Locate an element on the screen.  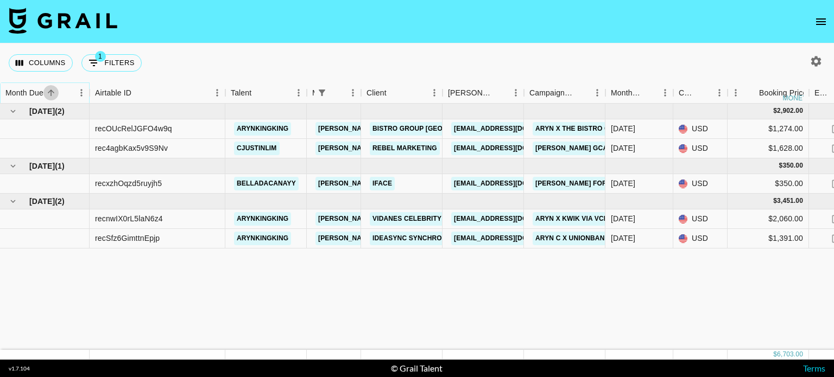
button: open drawer is located at coordinates (821, 22).